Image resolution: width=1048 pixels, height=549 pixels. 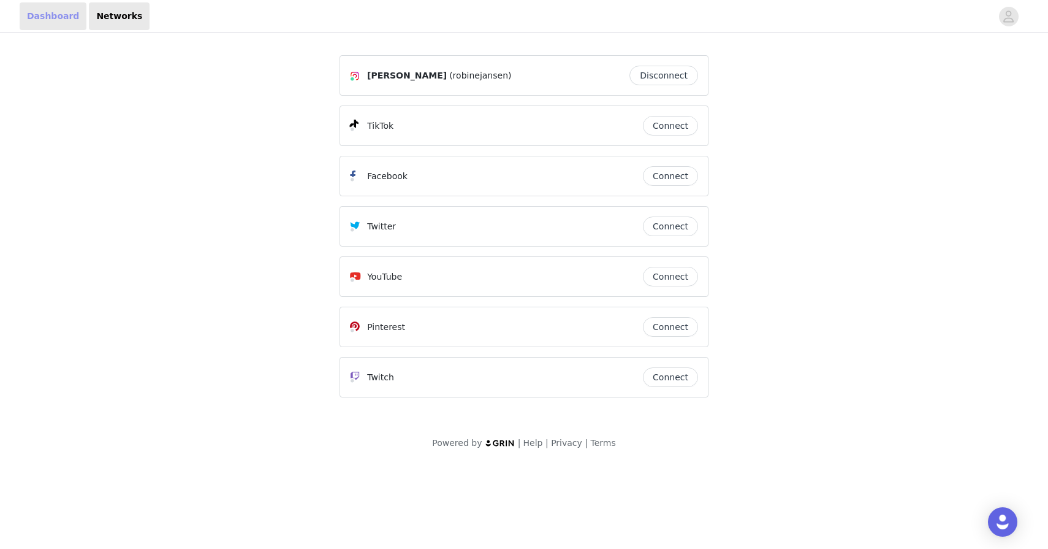 I want to click on span: (robinejansen), so click(x=480, y=75).